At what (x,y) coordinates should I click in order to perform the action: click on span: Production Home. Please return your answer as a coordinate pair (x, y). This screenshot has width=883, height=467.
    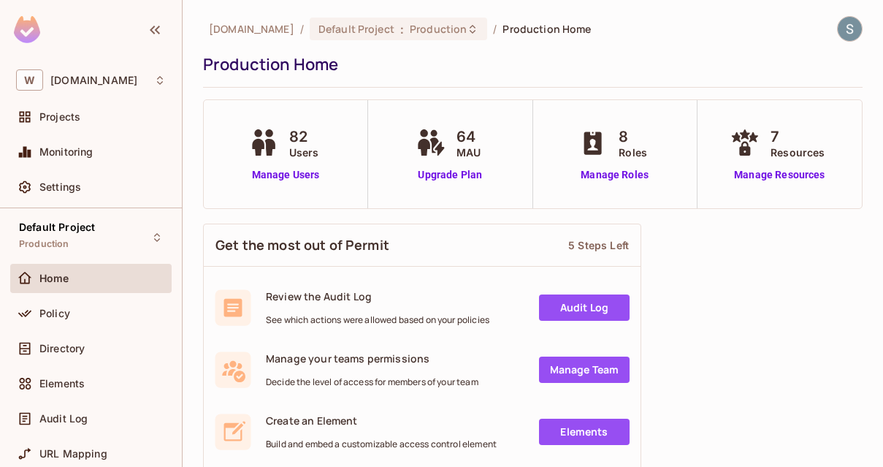
    Looking at the image, I should click on (546, 28).